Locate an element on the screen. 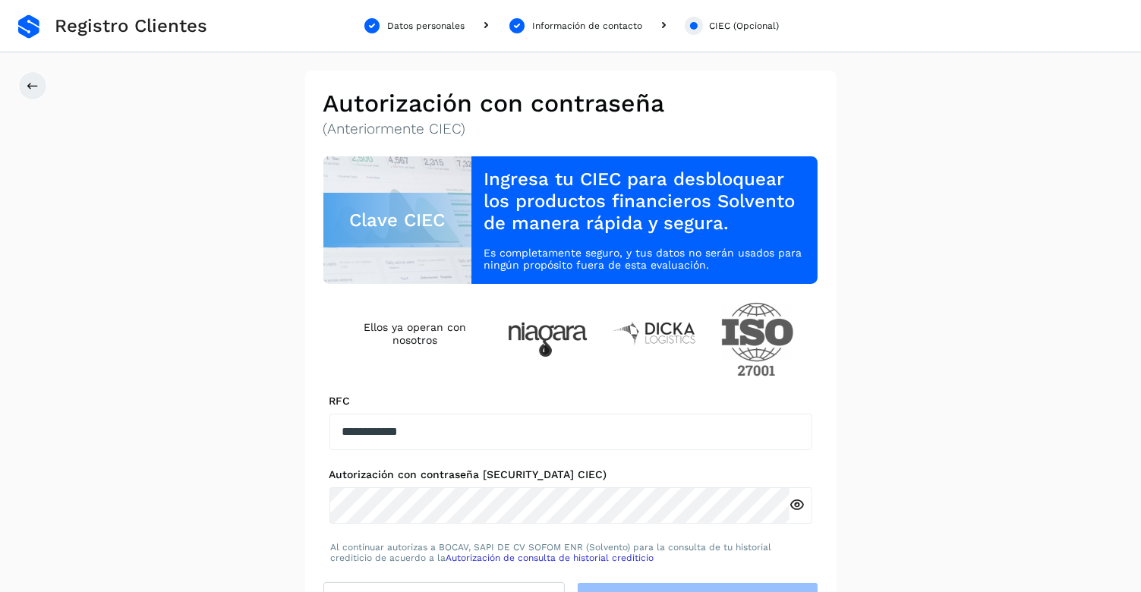 The width and height of the screenshot is (1141, 592). div: Clave CIEC is located at coordinates (398, 220).